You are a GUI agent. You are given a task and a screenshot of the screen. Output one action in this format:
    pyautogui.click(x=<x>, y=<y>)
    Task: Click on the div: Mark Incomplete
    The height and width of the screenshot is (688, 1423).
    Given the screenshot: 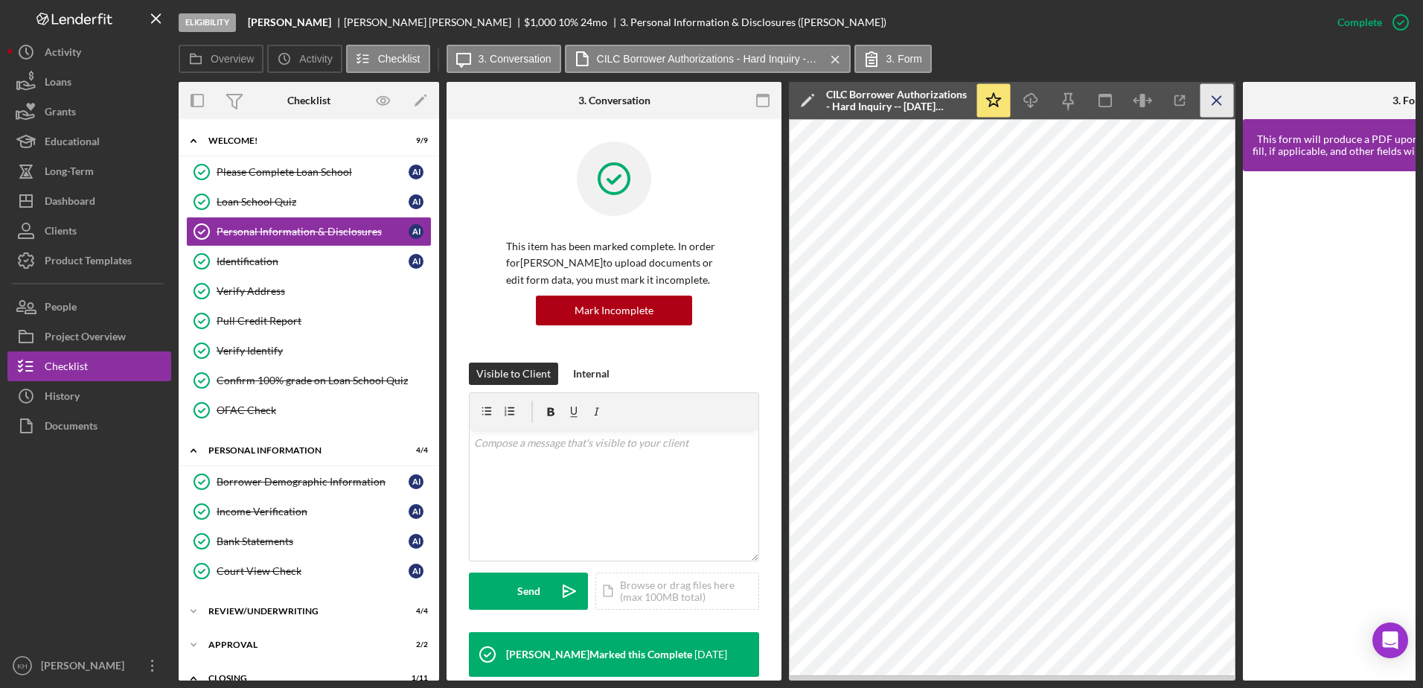 What is the action you would take?
    pyautogui.click(x=614, y=310)
    